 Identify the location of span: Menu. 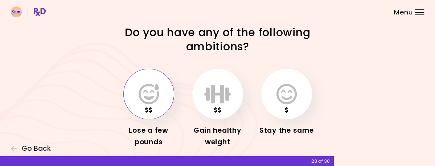
(403, 12).